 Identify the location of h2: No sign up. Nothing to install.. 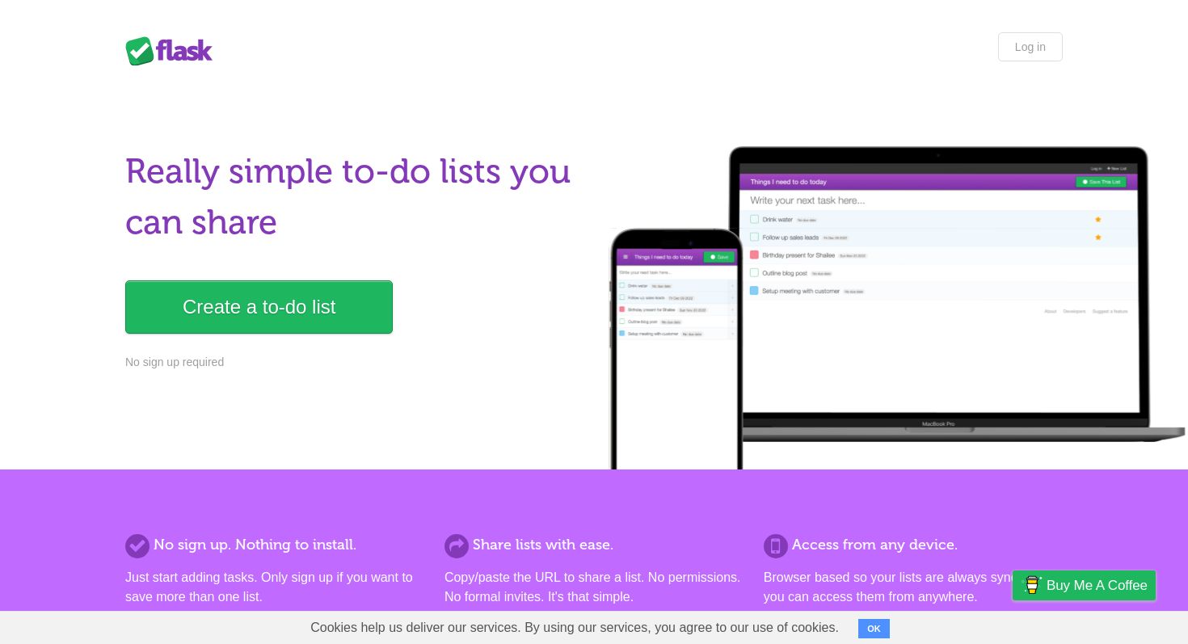
(275, 545).